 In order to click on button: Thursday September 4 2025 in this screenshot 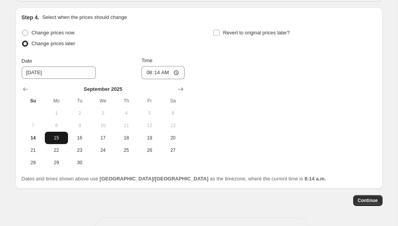, I will do `click(126, 113)`.